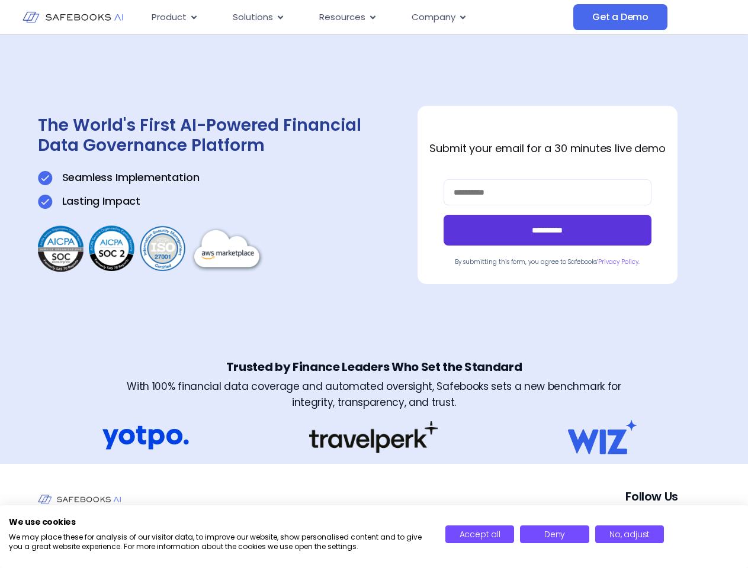  Describe the element at coordinates (479, 534) in the screenshot. I see `button: Accept all cookies` at that location.